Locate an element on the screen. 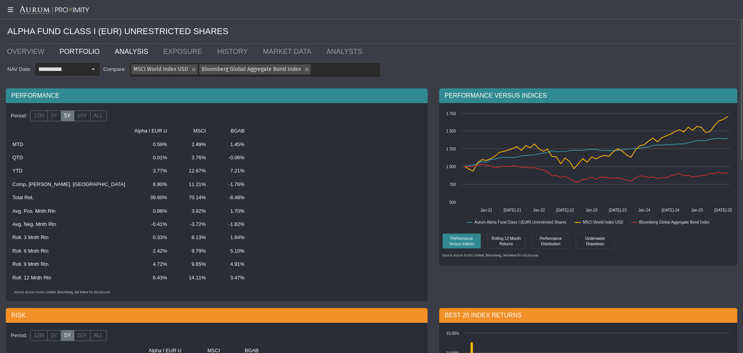 This screenshot has width=743, height=353. td: Roll. 12 Mnth Rtn is located at coordinates (69, 278).